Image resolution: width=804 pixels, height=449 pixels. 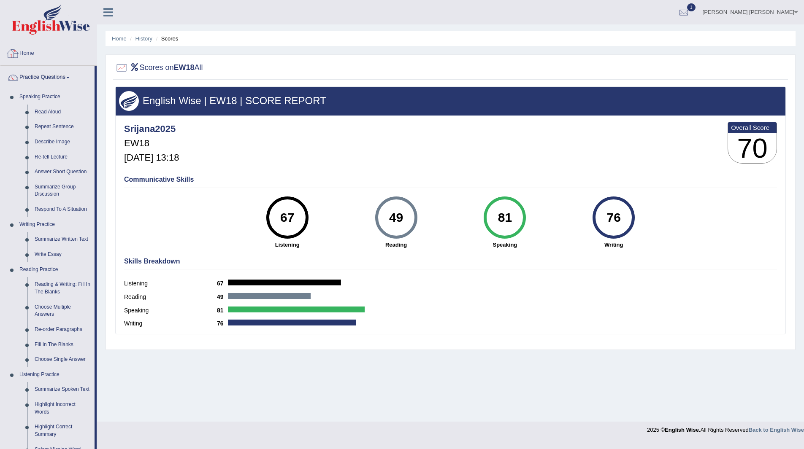 What do you see at coordinates (62, 191) in the screenshot?
I see `a: Summarize Group Discussion` at bounding box center [62, 191].